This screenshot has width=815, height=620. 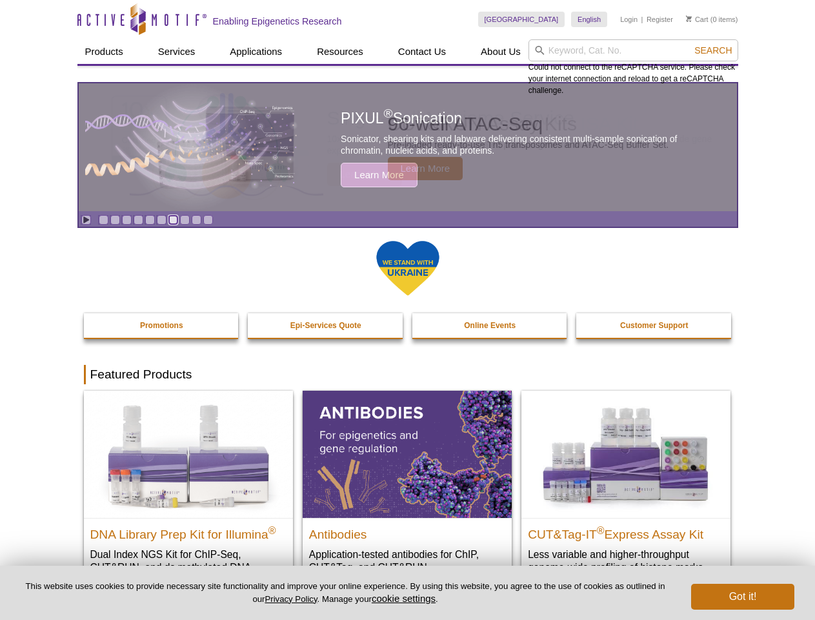 I want to click on a: Privacy Policy, so click(x=291, y=598).